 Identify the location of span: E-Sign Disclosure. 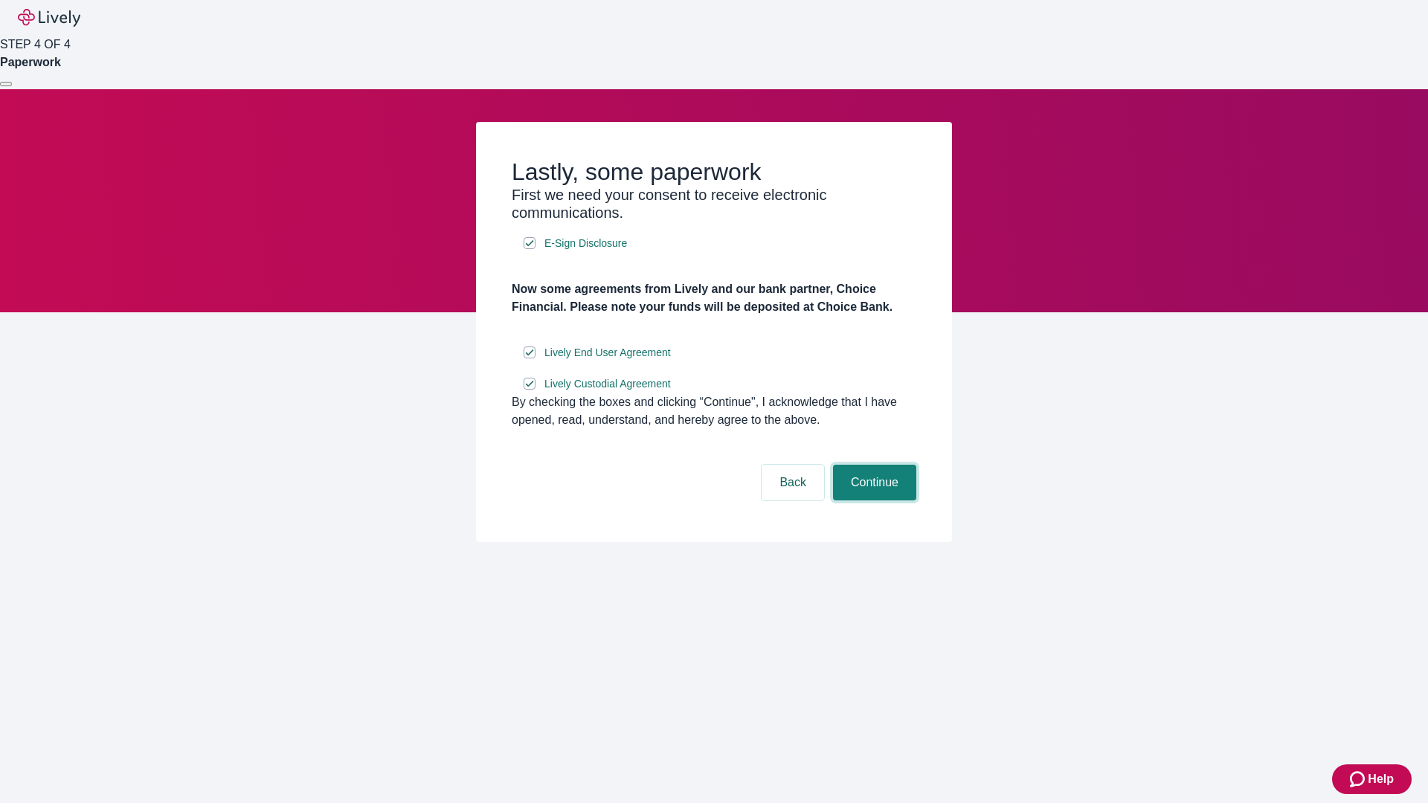
(585, 243).